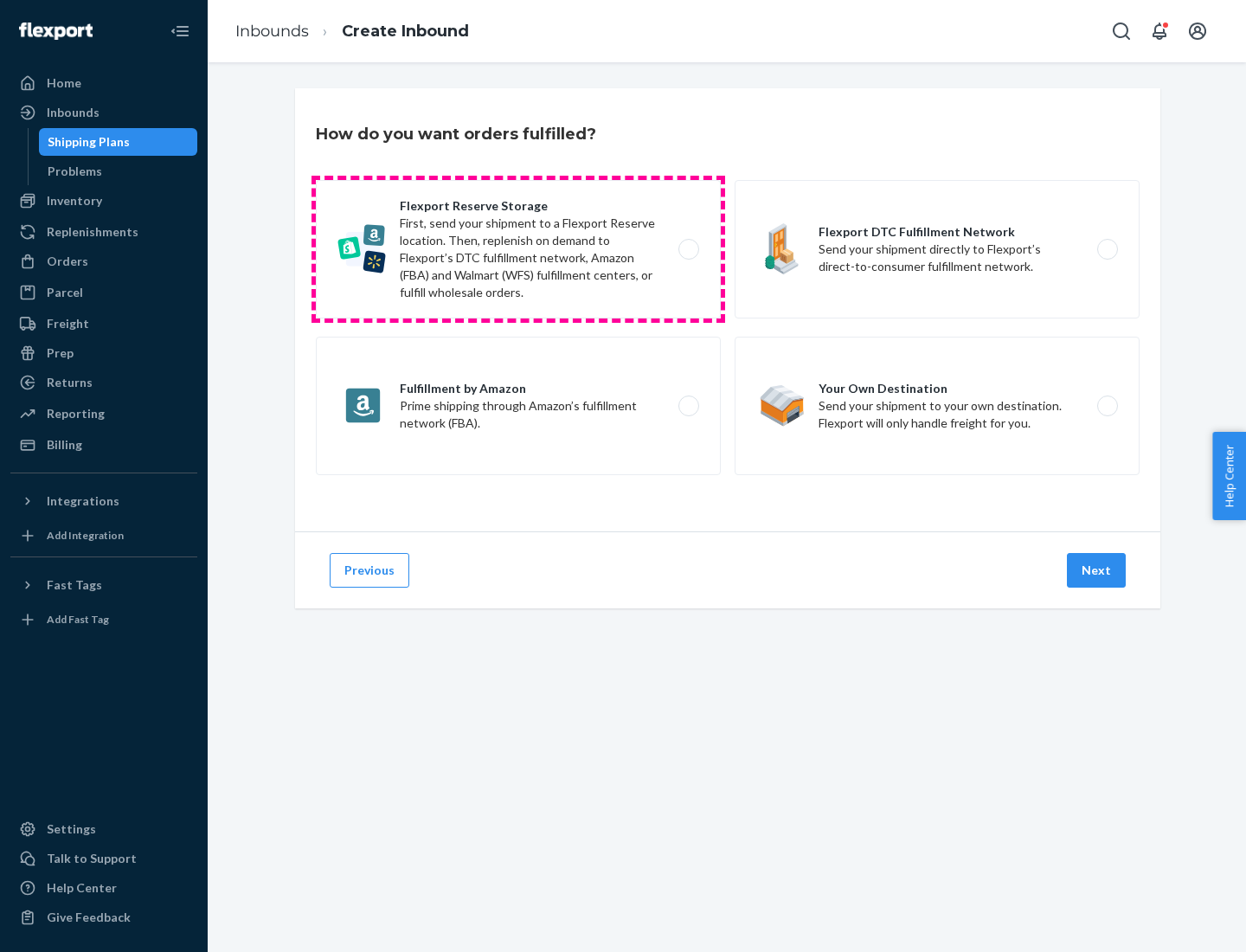 The height and width of the screenshot is (952, 1246). Describe the element at coordinates (92, 859) in the screenshot. I see `div: Talk to Support` at that location.